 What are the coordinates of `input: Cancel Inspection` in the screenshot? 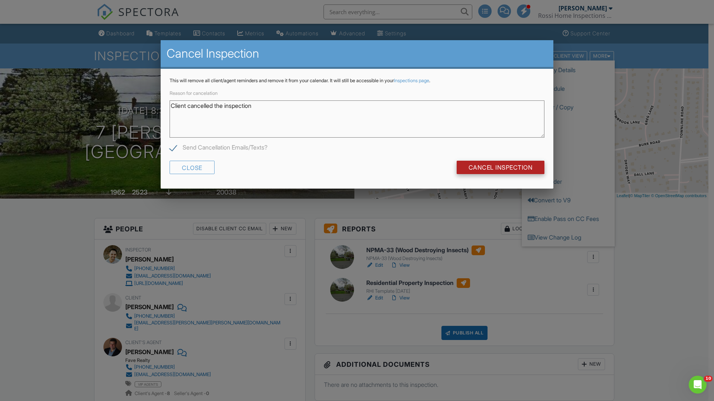 It's located at (501, 167).